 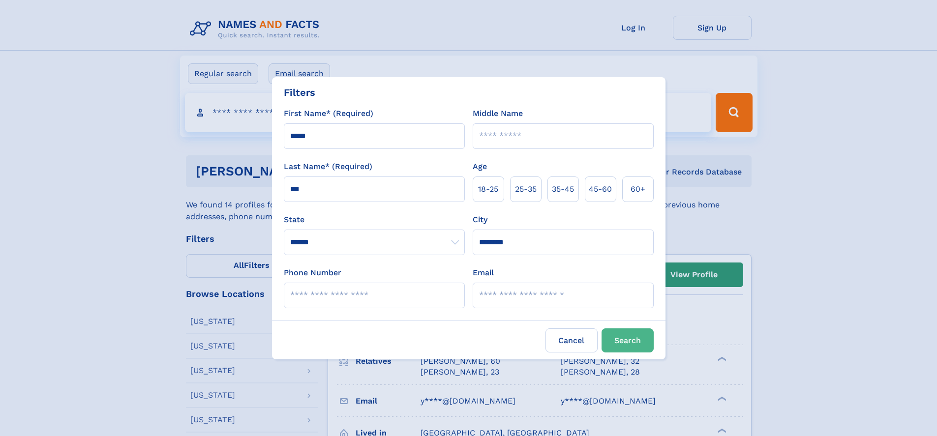 I want to click on span: 35‑45, so click(x=563, y=189).